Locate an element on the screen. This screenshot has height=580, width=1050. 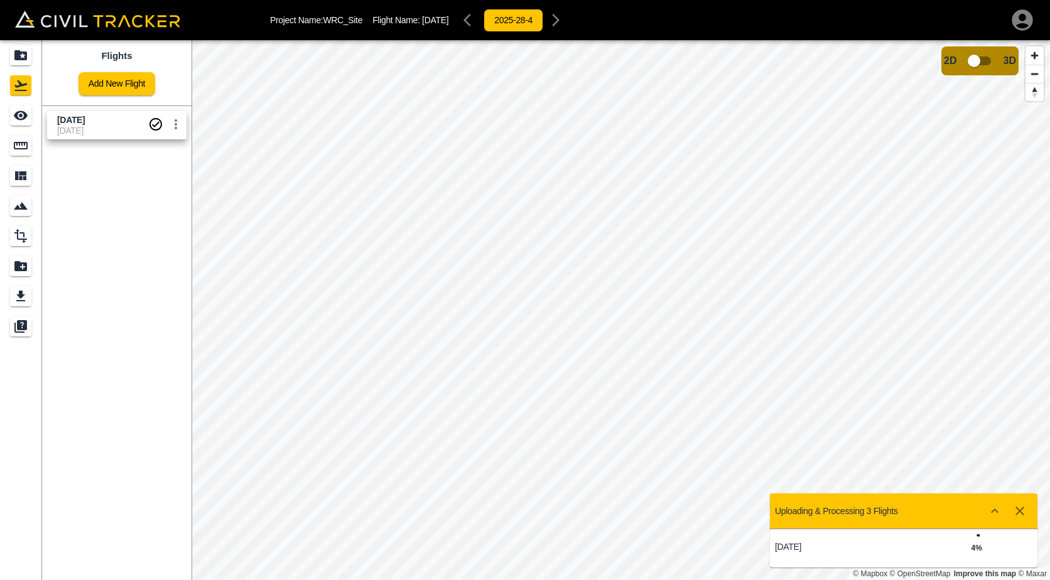
p: Project Name: WRC_Site is located at coordinates (316, 20).